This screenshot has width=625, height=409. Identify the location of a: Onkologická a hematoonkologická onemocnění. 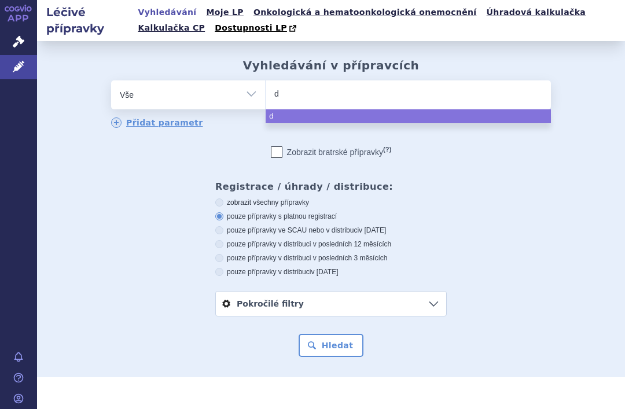
(365, 12).